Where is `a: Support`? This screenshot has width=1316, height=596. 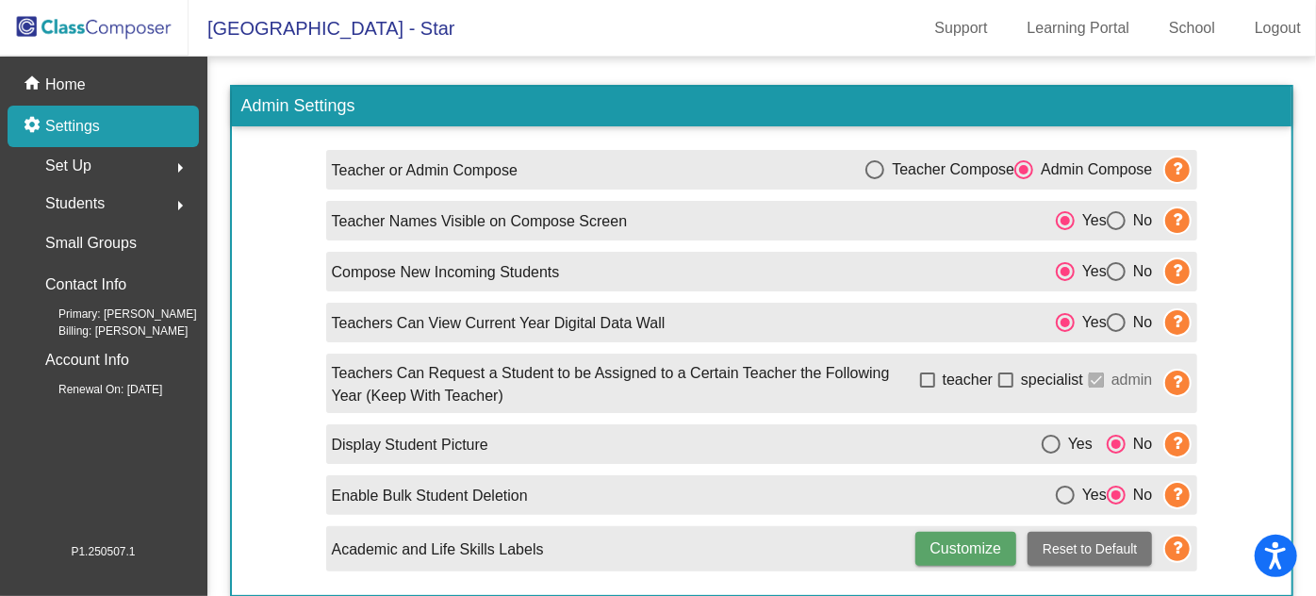 a: Support is located at coordinates (961, 28).